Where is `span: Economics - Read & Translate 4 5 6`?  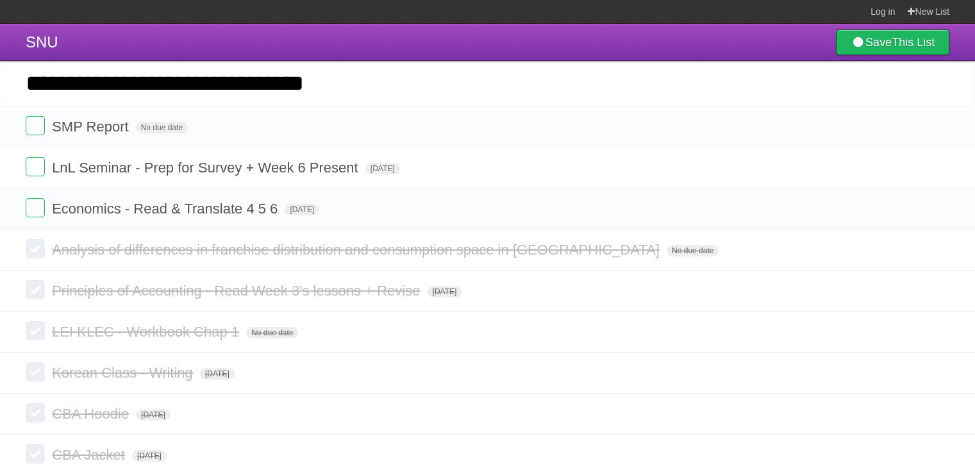
span: Economics - Read & Translate 4 5 6 is located at coordinates (166, 208).